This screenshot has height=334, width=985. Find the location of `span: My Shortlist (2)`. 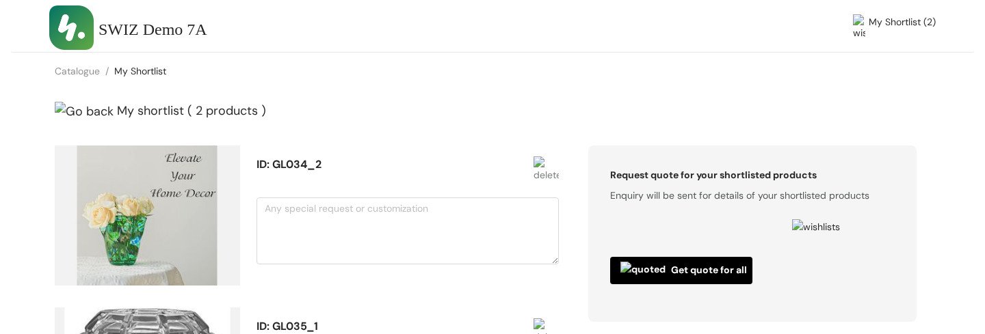

span: My Shortlist (2) is located at coordinates (902, 27).